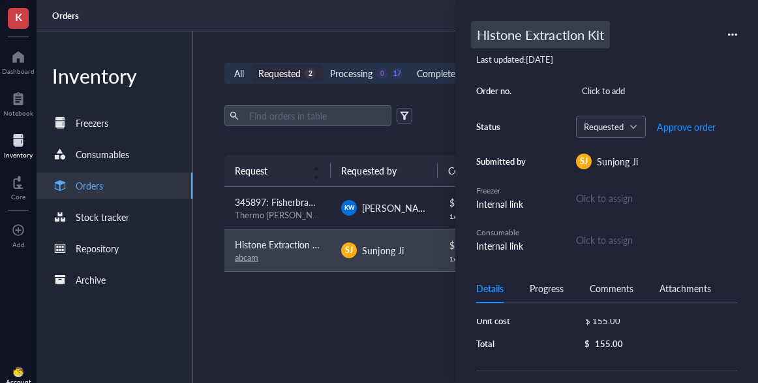 The image size is (758, 383). What do you see at coordinates (18, 144) in the screenshot?
I see `a: Inventory` at bounding box center [18, 144].